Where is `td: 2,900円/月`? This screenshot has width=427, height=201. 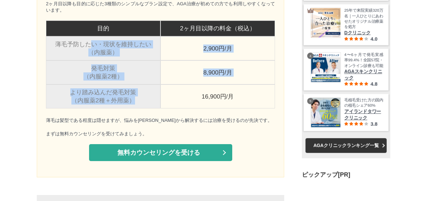 td: 2,900円/月 is located at coordinates (218, 48).